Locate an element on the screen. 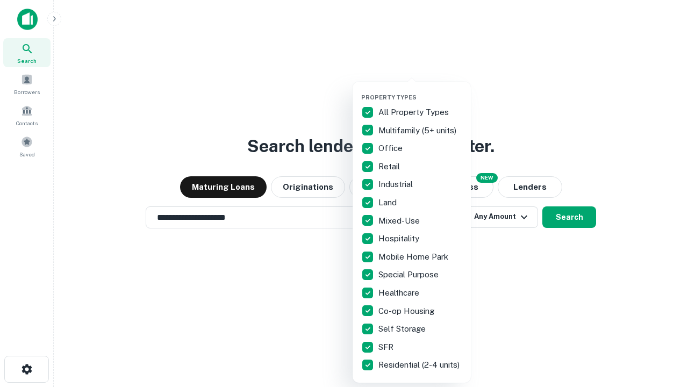 This screenshot has width=688, height=387. p: Self Storage is located at coordinates (403, 329).